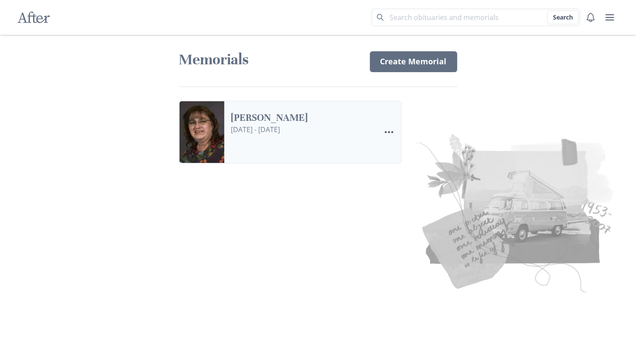 The image size is (636, 339). Describe the element at coordinates (269, 60) in the screenshot. I see `h1: Memorials` at that location.